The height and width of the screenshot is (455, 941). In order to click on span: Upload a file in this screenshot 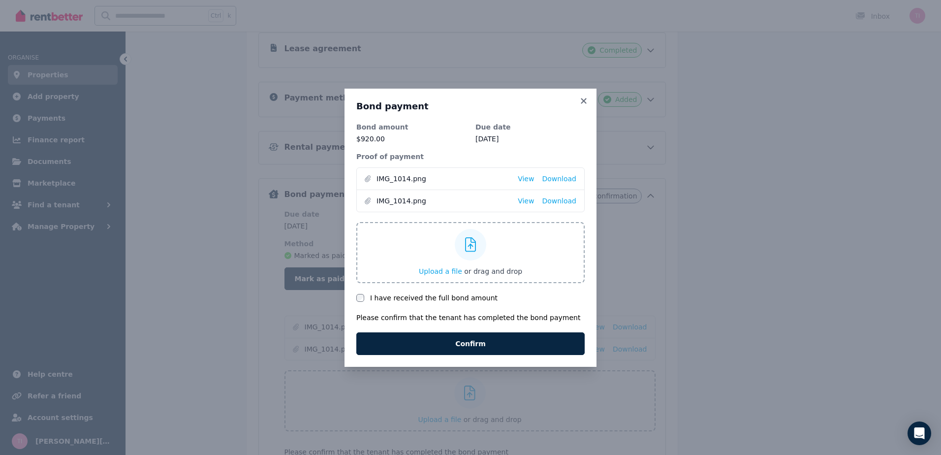, I will do `click(441, 271)`.